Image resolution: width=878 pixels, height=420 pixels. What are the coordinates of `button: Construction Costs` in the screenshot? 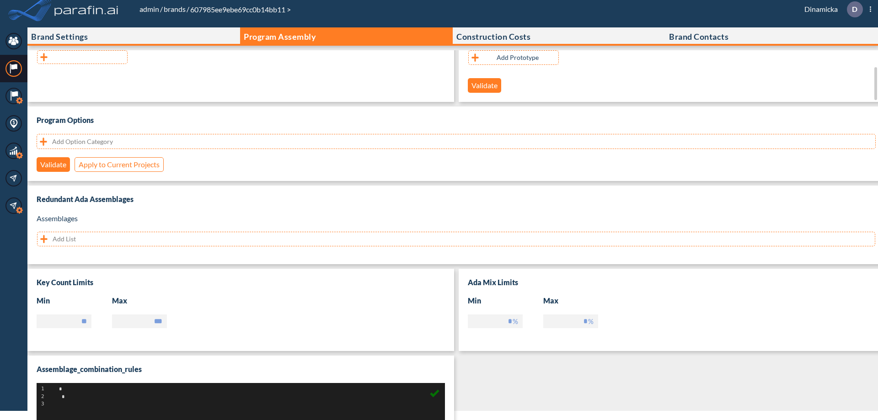 It's located at (559, 37).